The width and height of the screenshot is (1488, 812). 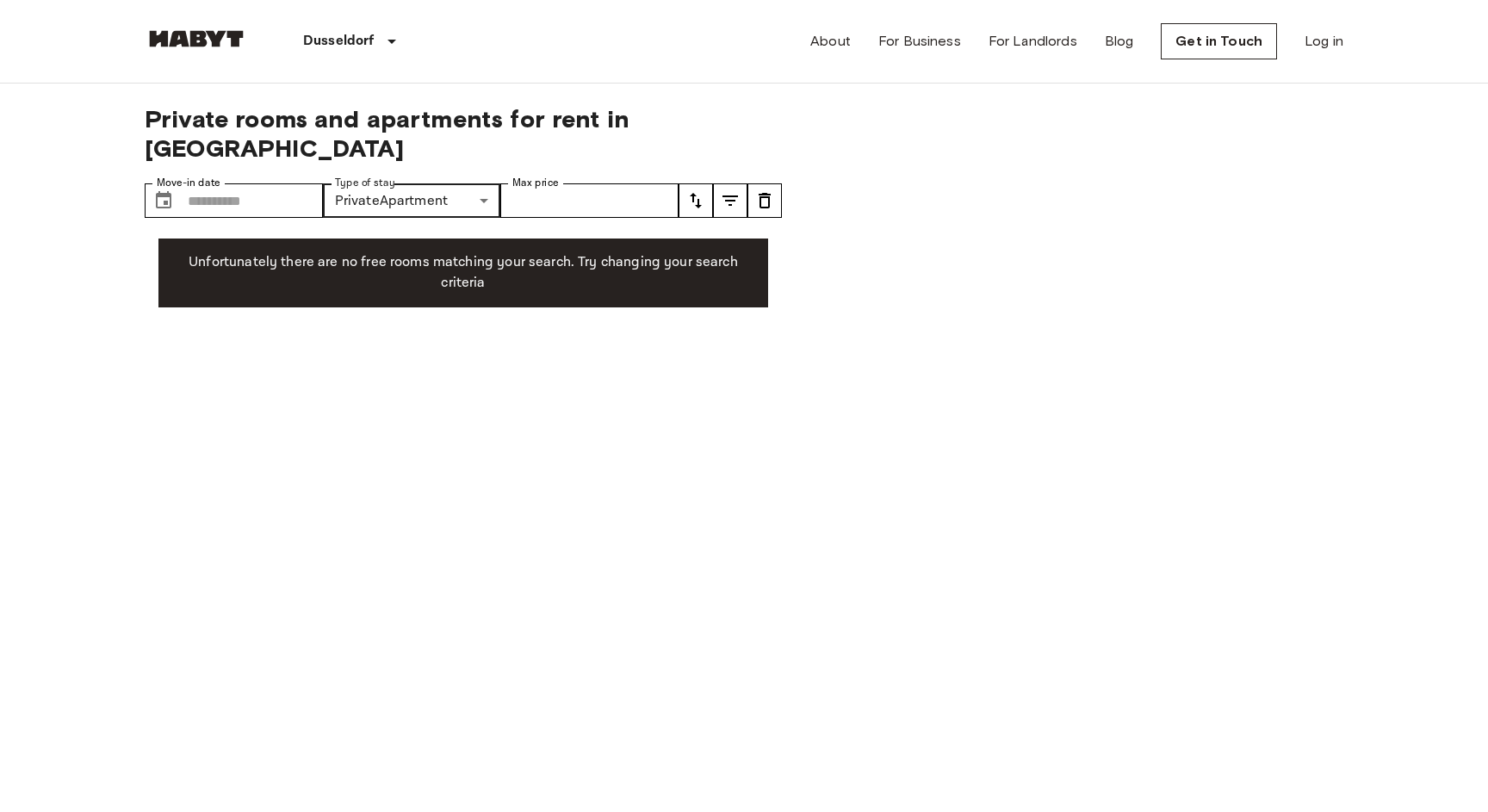 What do you see at coordinates (830, 42) in the screenshot?
I see `a: About` at bounding box center [830, 42].